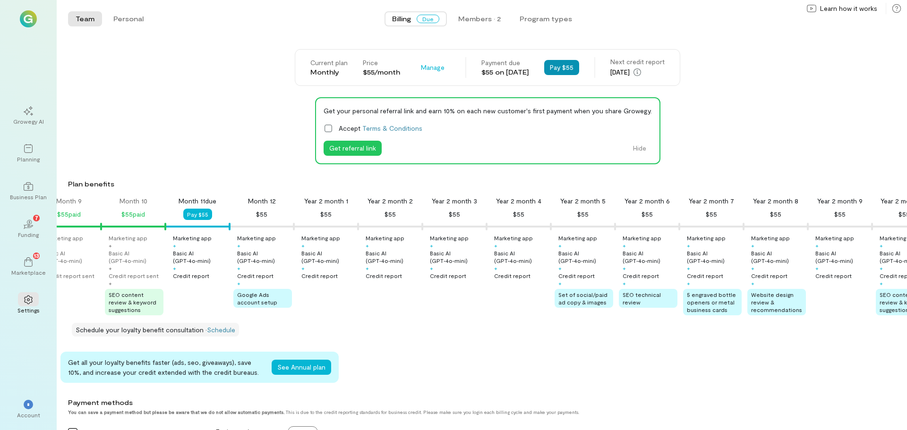  Describe the element at coordinates (479, 19) in the screenshot. I see `button: Members · 2` at that location.